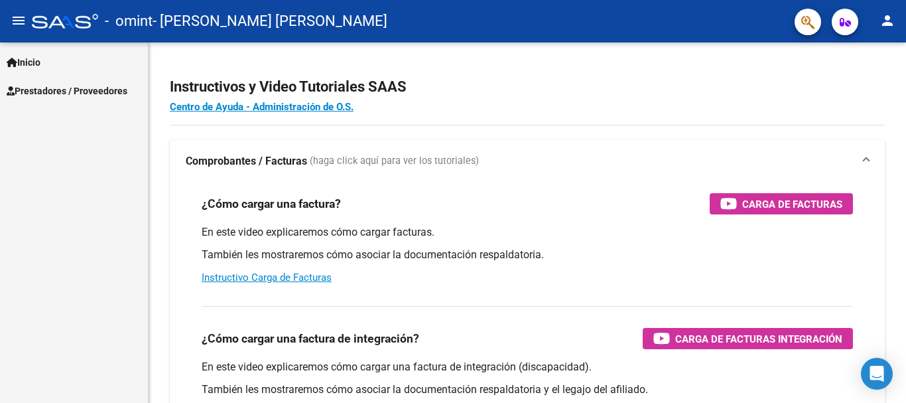 This screenshot has height=403, width=906. I want to click on button: Carga de Facturas Integración, so click(747, 338).